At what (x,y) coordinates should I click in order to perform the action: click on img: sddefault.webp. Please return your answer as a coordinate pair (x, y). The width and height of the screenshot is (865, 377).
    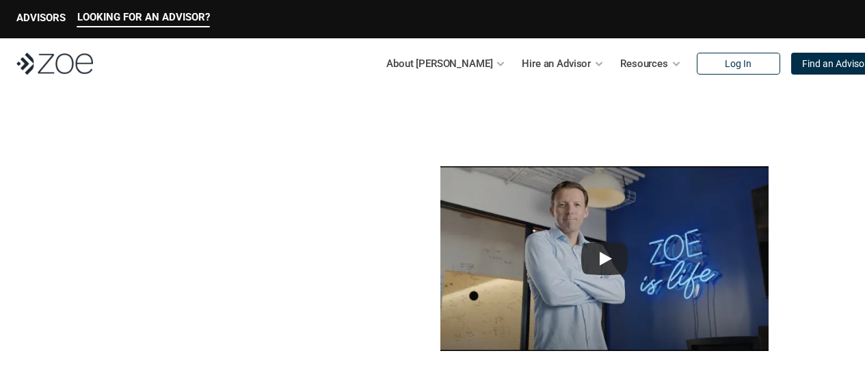
    Looking at the image, I should click on (605, 259).